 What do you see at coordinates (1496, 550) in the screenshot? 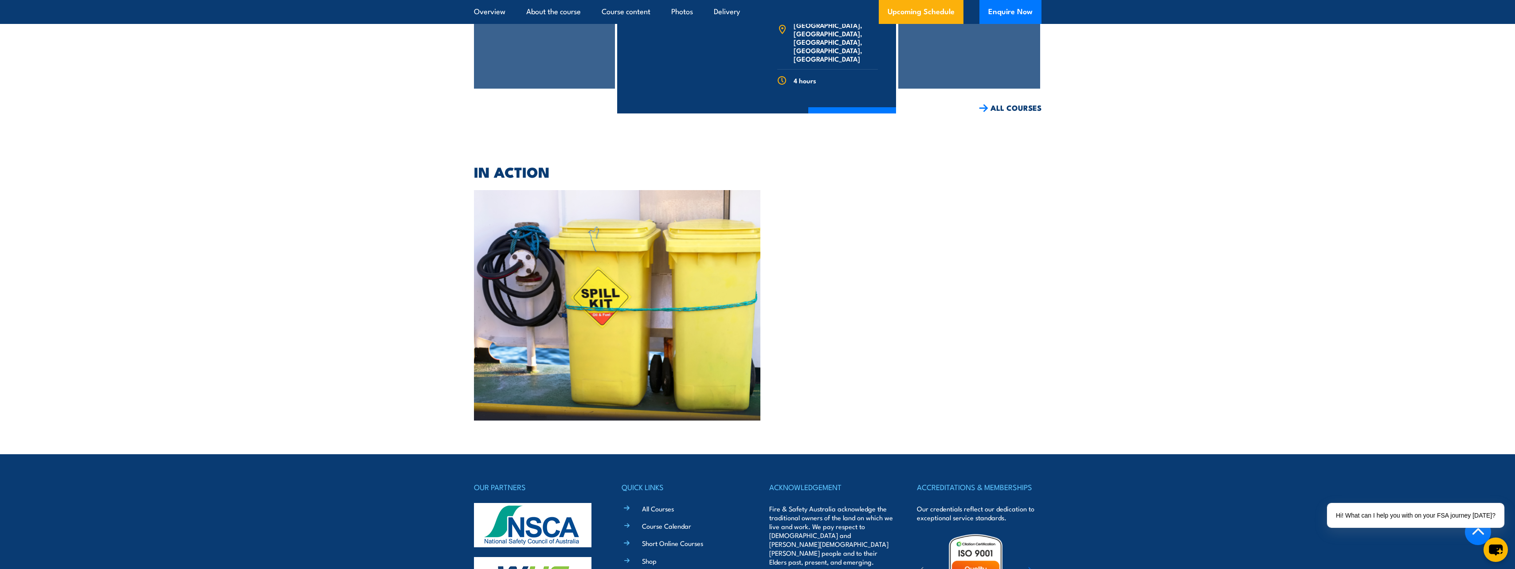
I see `button: chat-button` at bounding box center [1496, 550].